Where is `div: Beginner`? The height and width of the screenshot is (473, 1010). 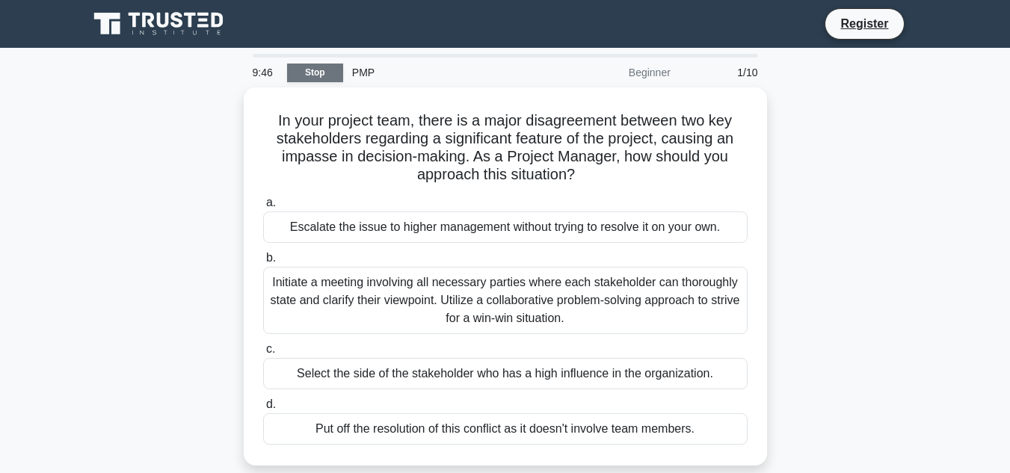 div: Beginner is located at coordinates (614, 73).